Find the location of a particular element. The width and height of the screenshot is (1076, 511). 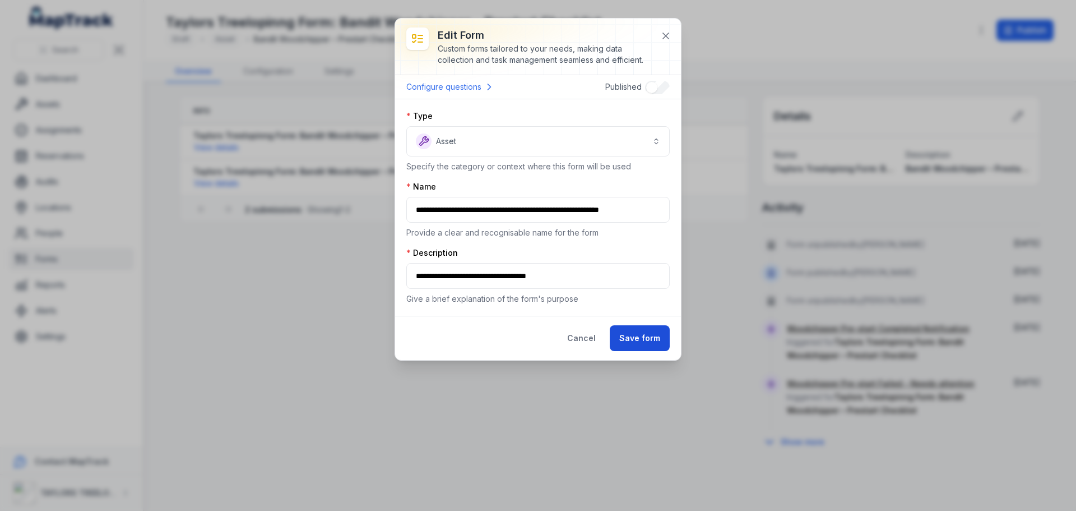

div: Custom forms tailored to your needs, making data collection and task management seamless and effi... is located at coordinates (545, 54).